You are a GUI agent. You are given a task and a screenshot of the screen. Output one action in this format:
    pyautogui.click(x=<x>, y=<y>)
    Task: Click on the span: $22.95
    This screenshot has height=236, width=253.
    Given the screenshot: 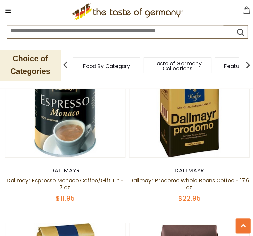 What is the action you would take?
    pyautogui.click(x=188, y=197)
    